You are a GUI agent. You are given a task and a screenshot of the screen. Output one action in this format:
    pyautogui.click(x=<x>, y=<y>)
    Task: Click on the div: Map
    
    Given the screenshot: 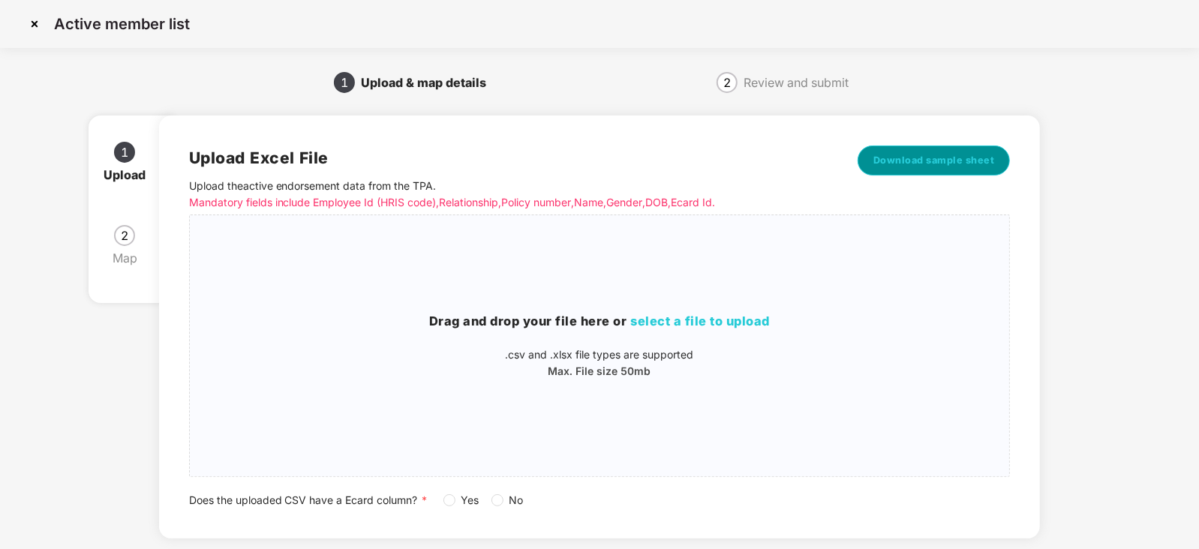 What is the action you would take?
    pyautogui.click(x=131, y=258)
    